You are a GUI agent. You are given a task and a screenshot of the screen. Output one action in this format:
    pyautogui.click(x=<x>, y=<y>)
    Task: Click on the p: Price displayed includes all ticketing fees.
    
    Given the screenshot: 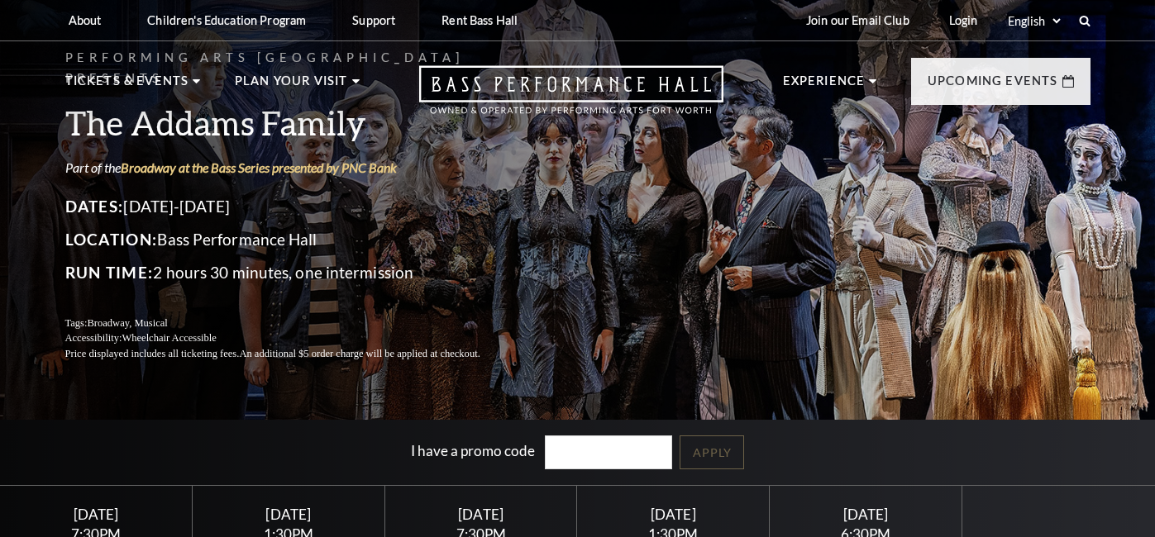 What is the action you would take?
    pyautogui.click(x=293, y=354)
    